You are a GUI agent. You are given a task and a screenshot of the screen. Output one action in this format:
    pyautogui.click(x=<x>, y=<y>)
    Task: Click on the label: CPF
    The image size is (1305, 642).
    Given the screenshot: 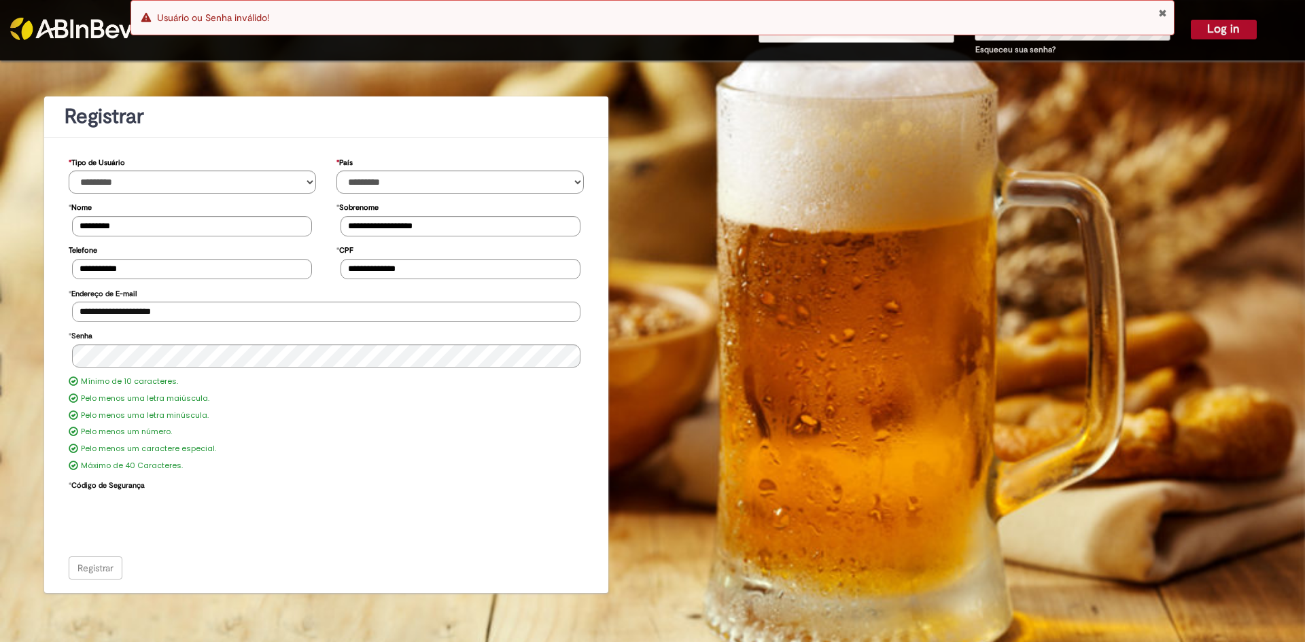 What is the action you would take?
    pyautogui.click(x=345, y=249)
    